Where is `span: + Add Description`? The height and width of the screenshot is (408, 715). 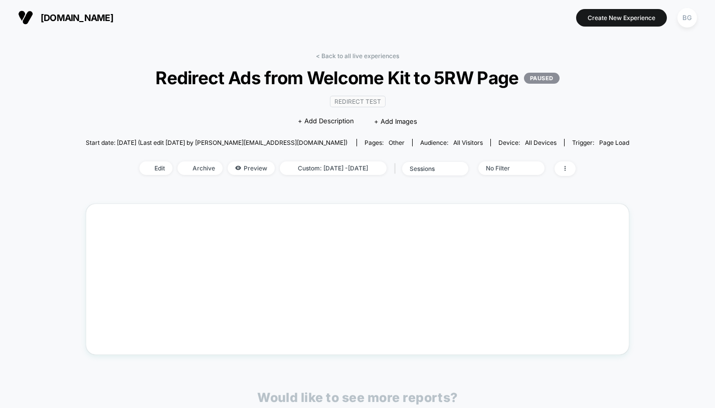
span: + Add Description is located at coordinates (326, 121).